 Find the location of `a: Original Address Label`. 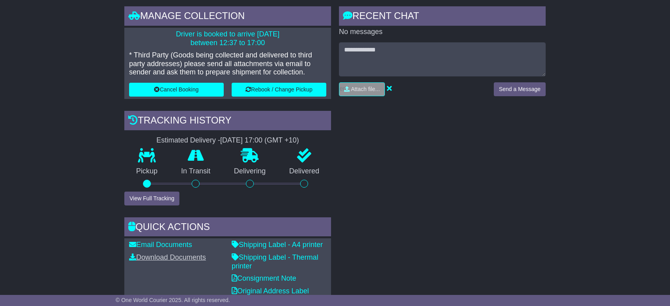

a: Original Address Label is located at coordinates (270, 291).